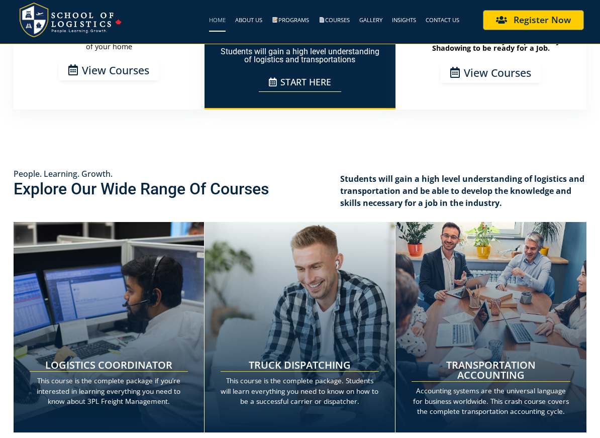 This screenshot has height=438, width=600. What do you see at coordinates (371, 20) in the screenshot?
I see `a: Gallery` at bounding box center [371, 20].